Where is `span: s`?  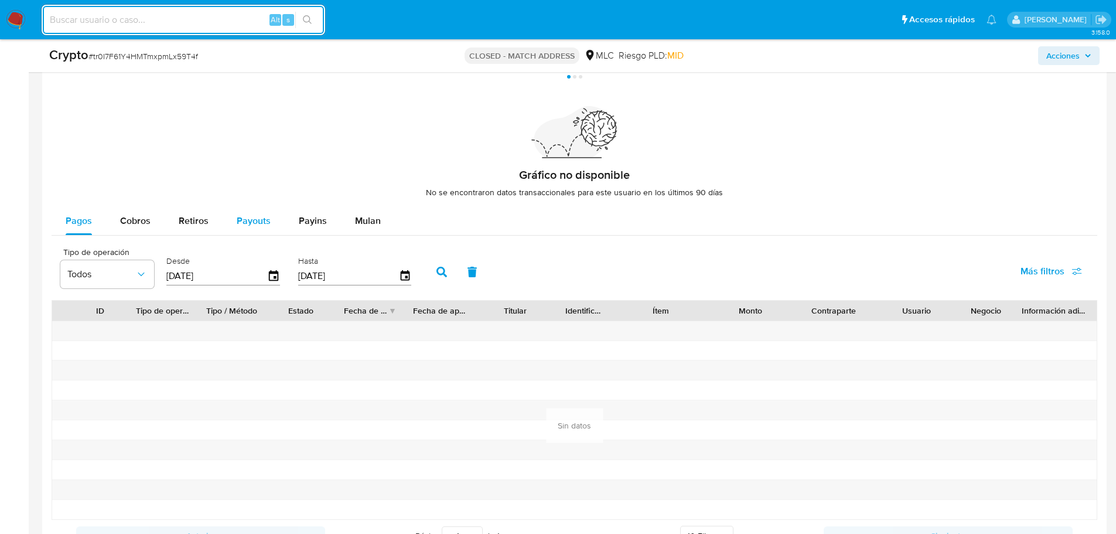 span: s is located at coordinates (288, 19).